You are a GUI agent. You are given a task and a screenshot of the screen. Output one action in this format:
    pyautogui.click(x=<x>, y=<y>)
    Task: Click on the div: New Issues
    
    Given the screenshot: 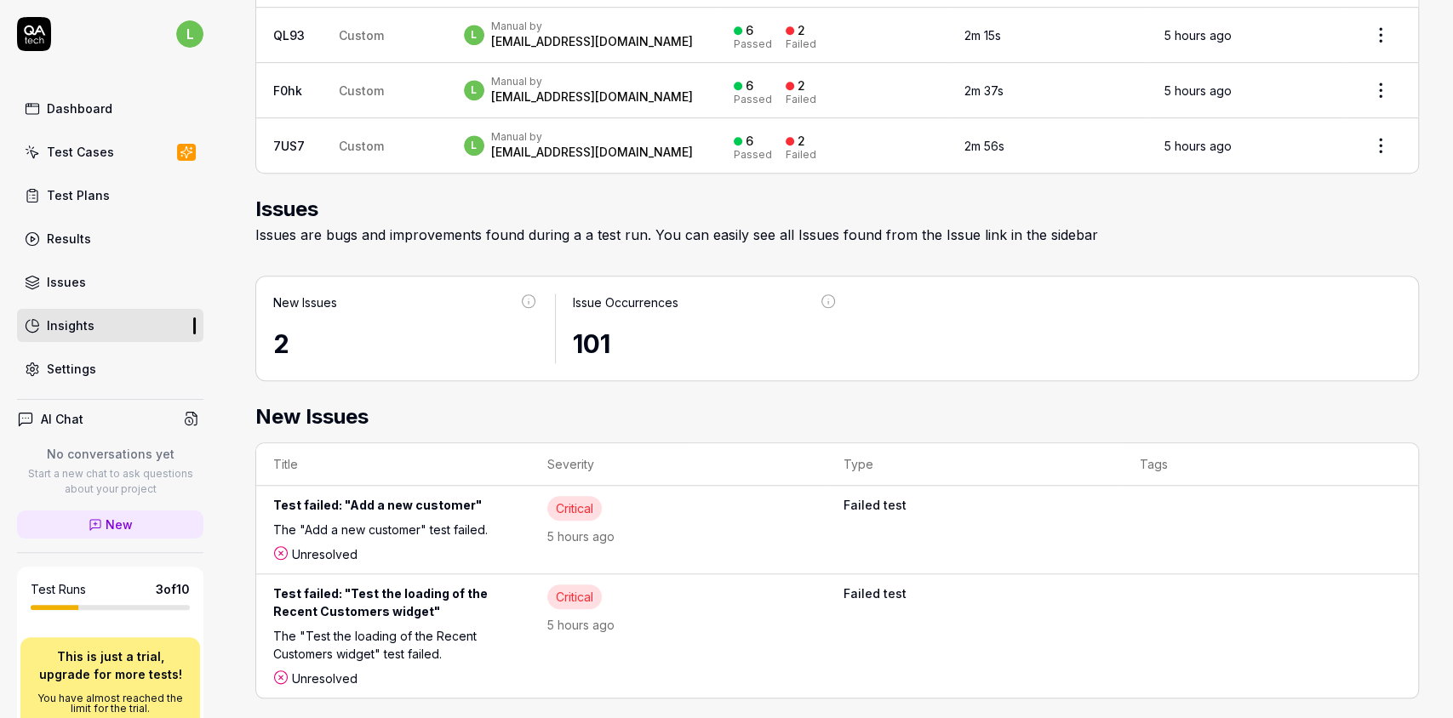 What is the action you would take?
    pyautogui.click(x=305, y=302)
    